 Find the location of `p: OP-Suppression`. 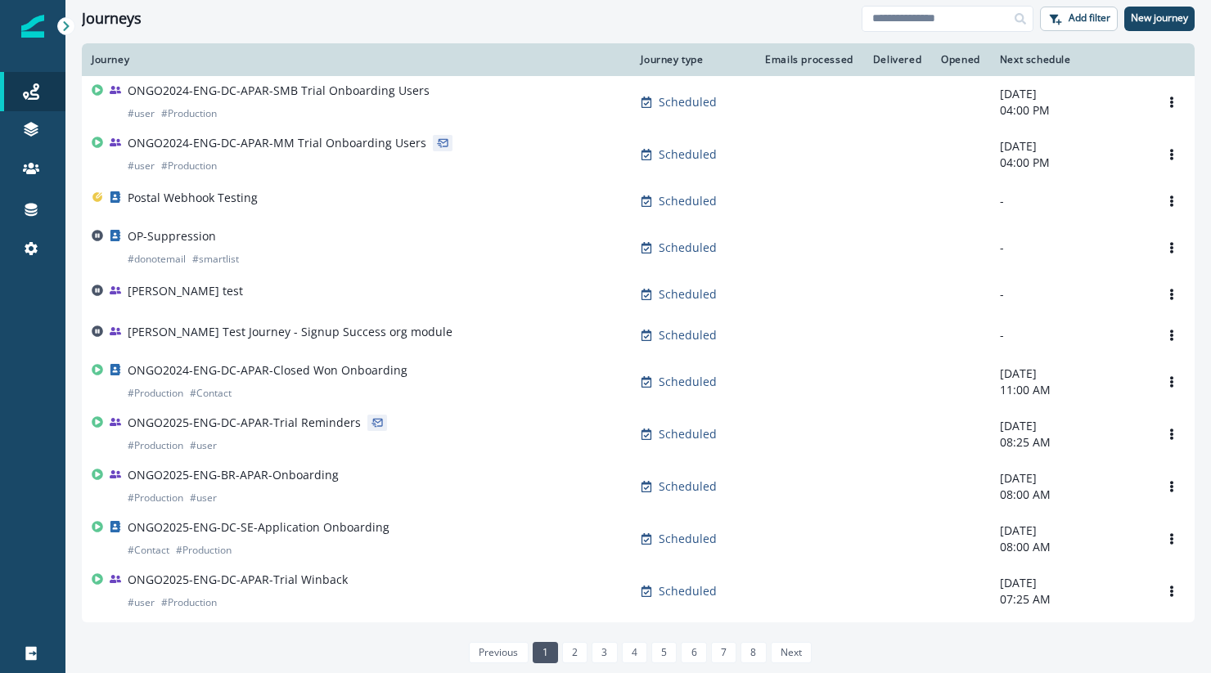

p: OP-Suppression is located at coordinates (172, 236).